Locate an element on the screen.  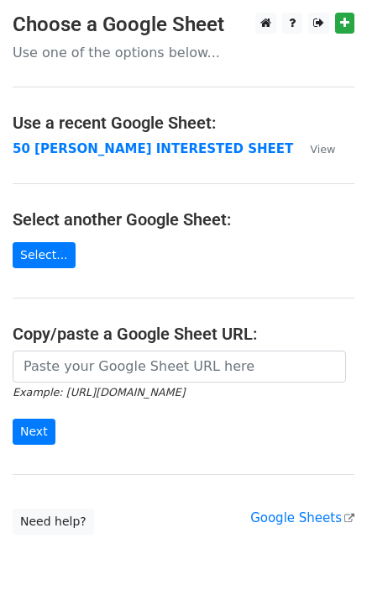
a: Need help? is located at coordinates (53, 521).